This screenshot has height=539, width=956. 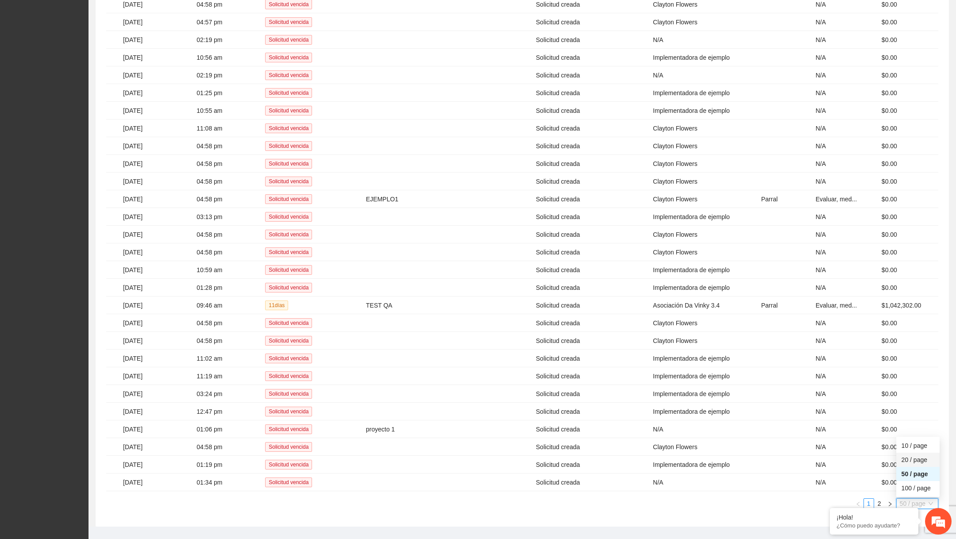 What do you see at coordinates (917, 503) in the screenshot?
I see `span: 50 / page` at bounding box center [917, 503].